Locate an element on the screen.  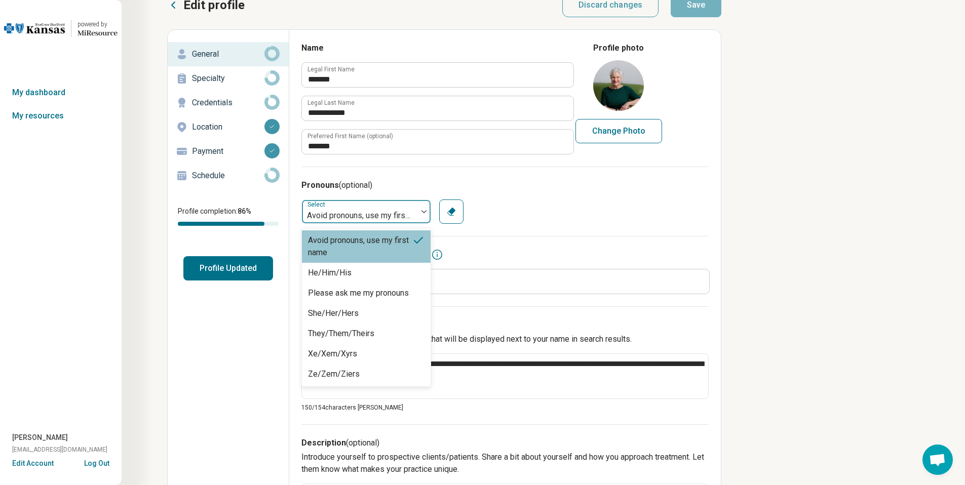
label: Preferred First Name (optional) is located at coordinates (350, 136).